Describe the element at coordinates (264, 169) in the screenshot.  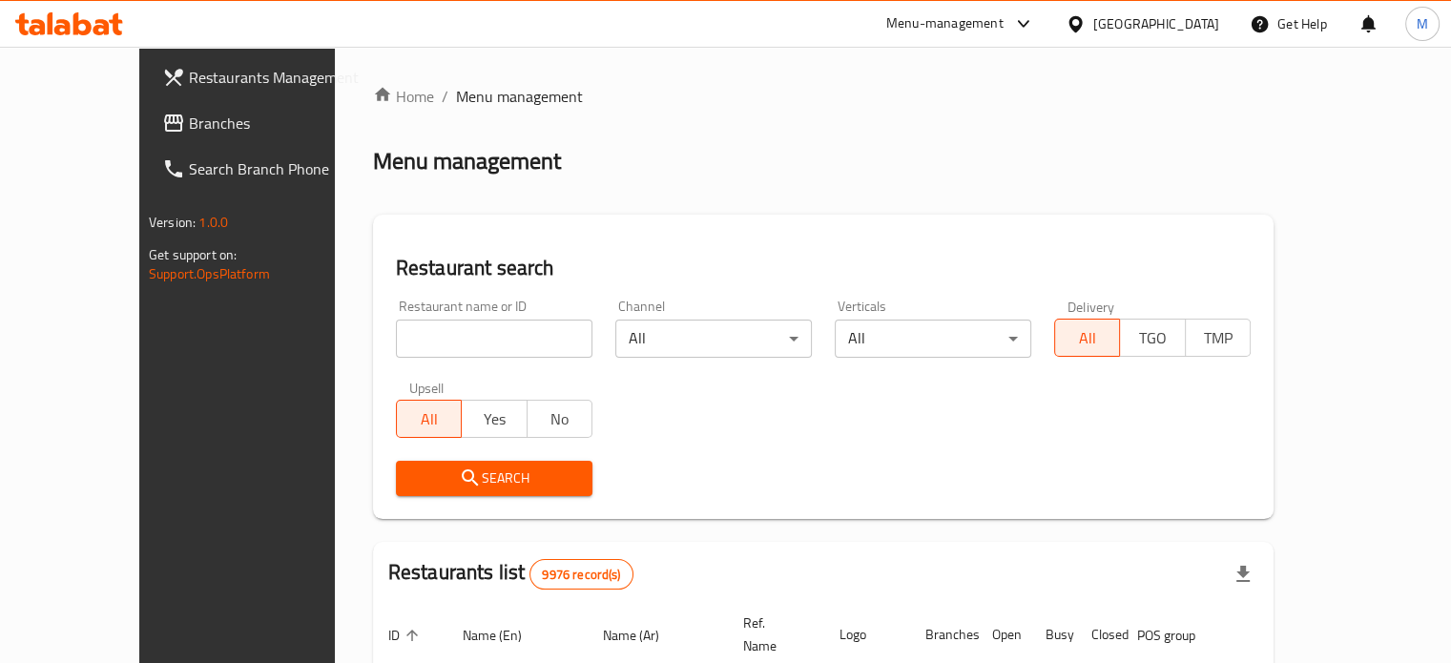
I see `a: Search Branch Phone` at that location.